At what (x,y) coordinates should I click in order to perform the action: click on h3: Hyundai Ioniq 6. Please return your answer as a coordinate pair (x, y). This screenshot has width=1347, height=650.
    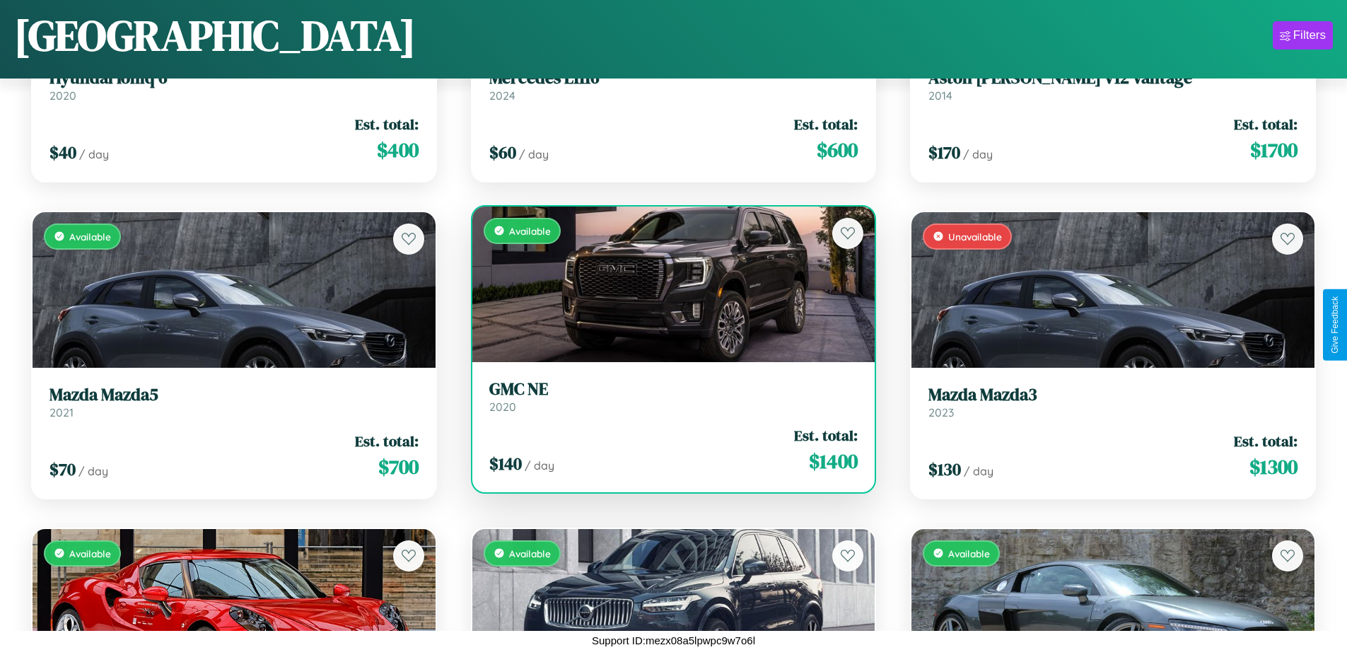
    Looking at the image, I should click on (234, 78).